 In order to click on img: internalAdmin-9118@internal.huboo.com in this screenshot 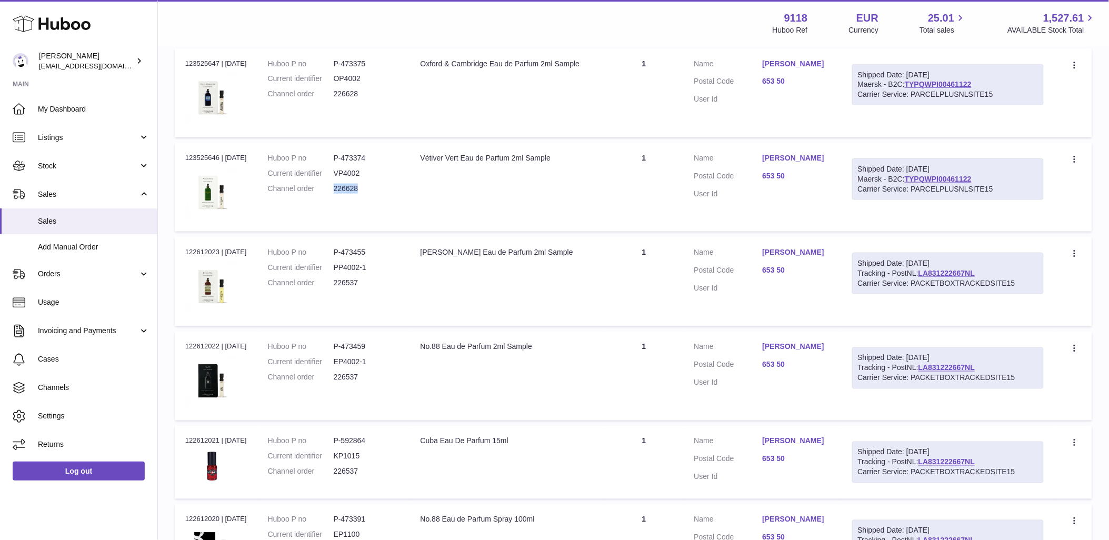, I will do `click(21, 61)`.